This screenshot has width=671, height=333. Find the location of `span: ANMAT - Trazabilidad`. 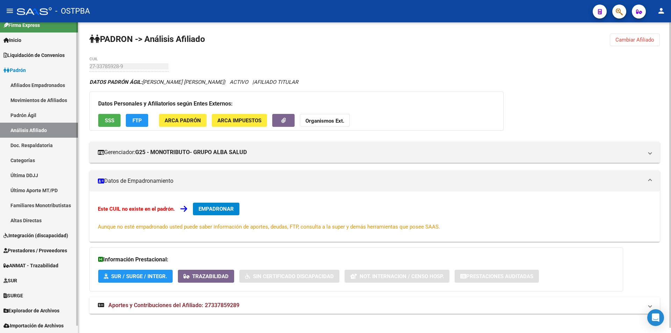

span: ANMAT - Trazabilidad is located at coordinates (31, 266).